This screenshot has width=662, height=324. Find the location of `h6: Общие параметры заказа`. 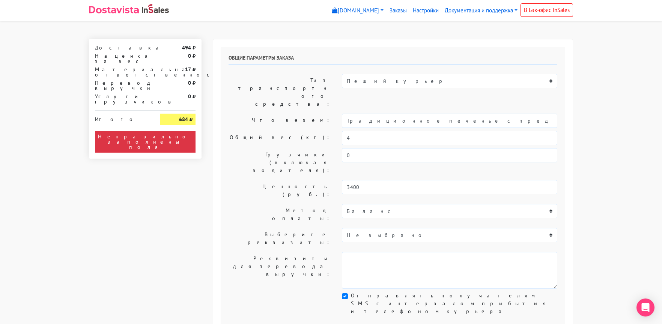

h6: Общие параметры заказа is located at coordinates (393, 60).